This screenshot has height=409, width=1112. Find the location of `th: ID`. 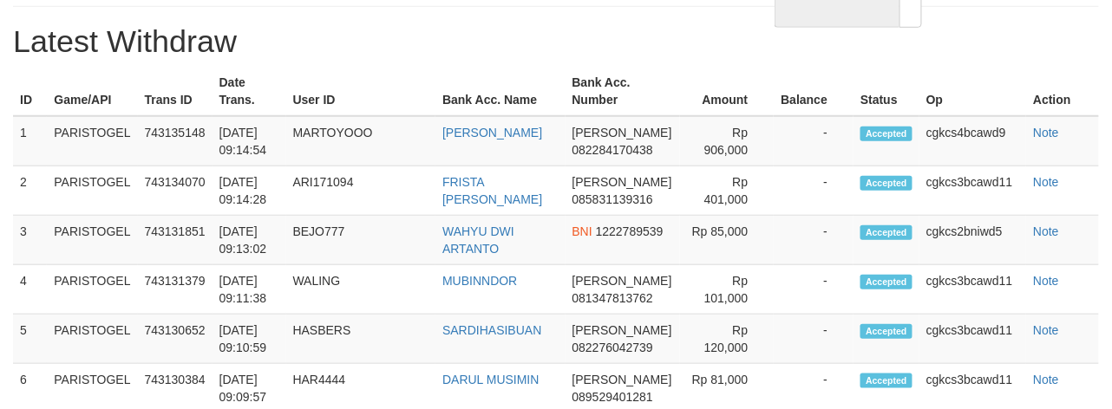

th: ID is located at coordinates (29, 91).